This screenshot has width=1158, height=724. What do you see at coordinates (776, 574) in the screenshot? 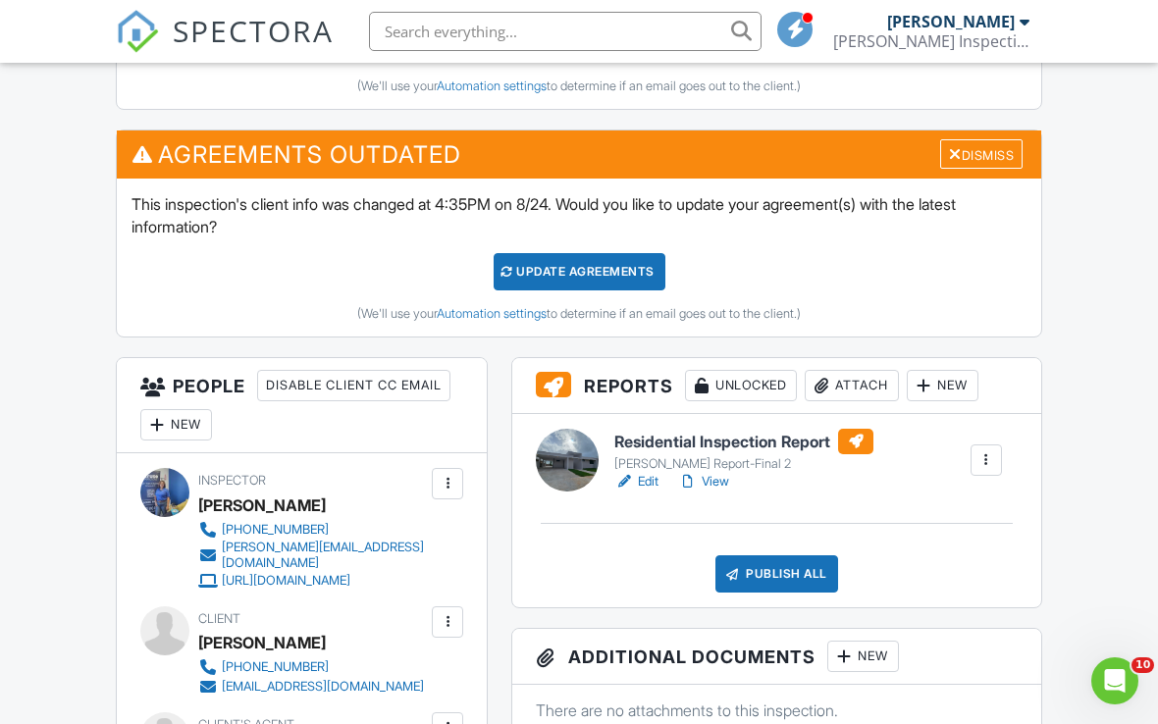
I see `div: Publish All` at bounding box center [776, 574].